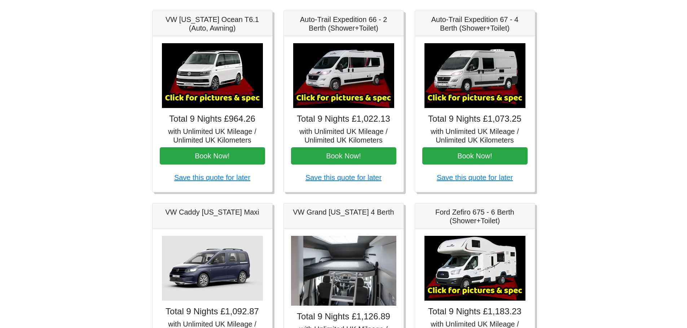 This screenshot has width=687, height=328. Describe the element at coordinates (343, 76) in the screenshot. I see `img: Auto-Trail Expedition 66 - 2 Berth (Shower+Toilet)` at that location.